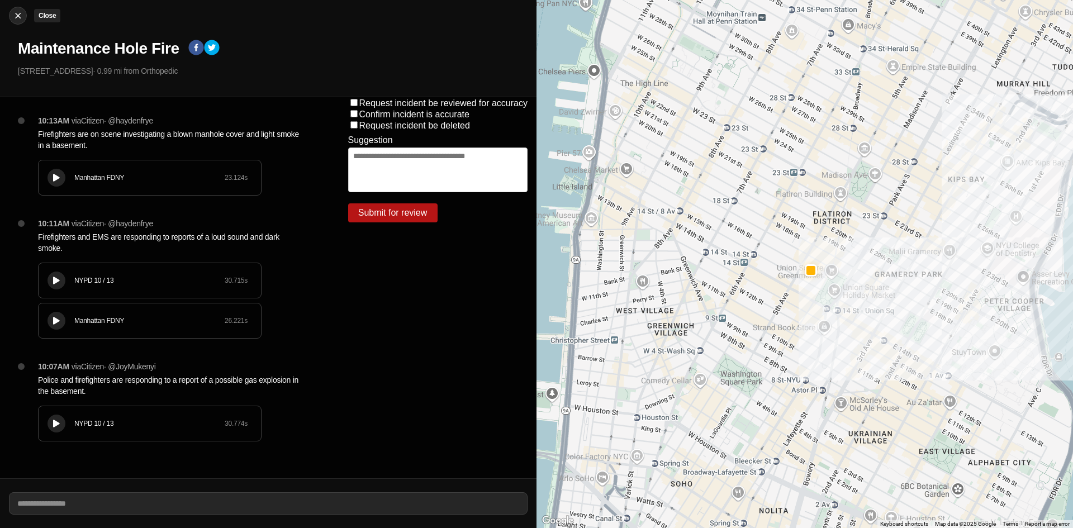  Describe the element at coordinates (558, 521) in the screenshot. I see `a: Open this area in Google Maps (opens a new window)` at that location.